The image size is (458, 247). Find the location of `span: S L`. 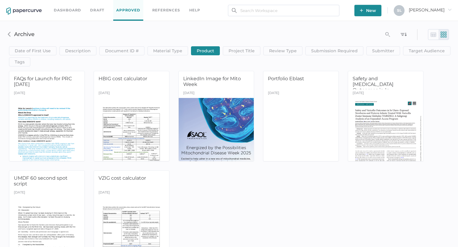

span: S L is located at coordinates (399, 10).